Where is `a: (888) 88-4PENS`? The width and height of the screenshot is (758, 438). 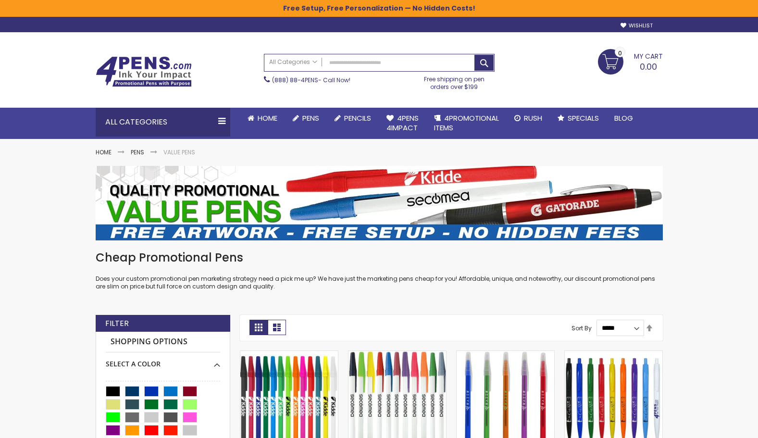 a: (888) 88-4PENS is located at coordinates (295, 80).